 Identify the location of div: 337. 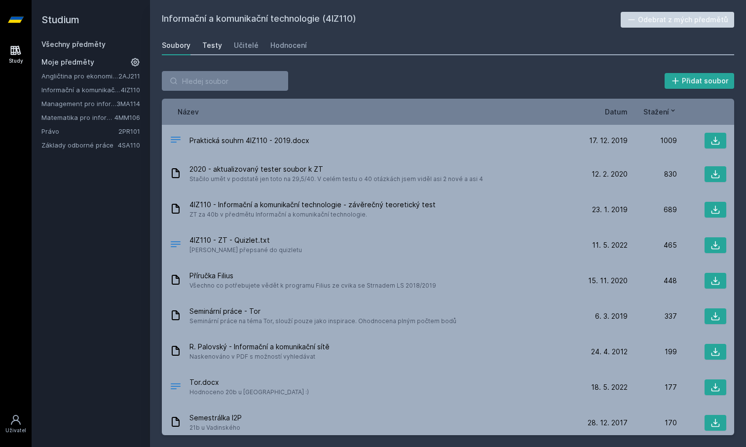
(653, 316).